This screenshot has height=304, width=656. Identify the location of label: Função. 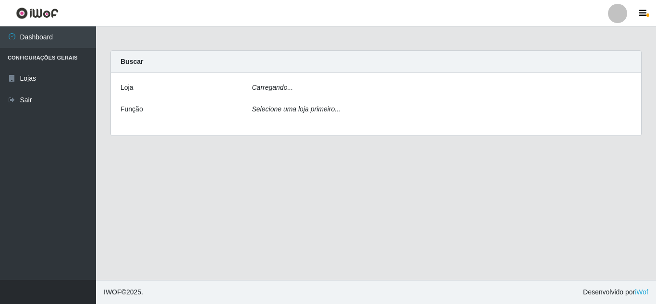
(132, 109).